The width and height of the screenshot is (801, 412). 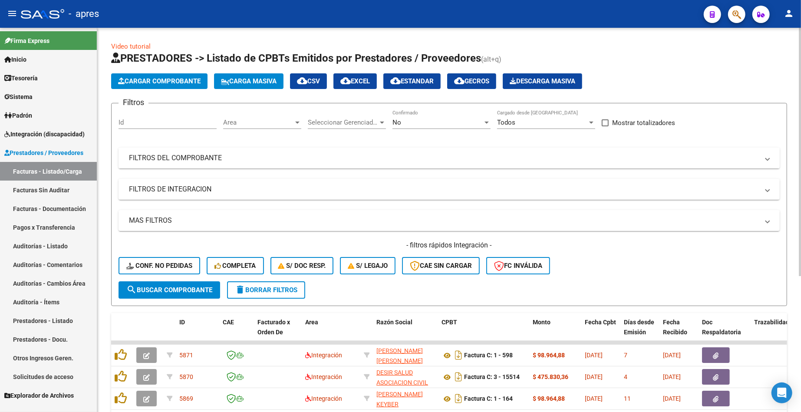 What do you see at coordinates (266, 290) in the screenshot?
I see `span: Borrar Filtros` at bounding box center [266, 290].